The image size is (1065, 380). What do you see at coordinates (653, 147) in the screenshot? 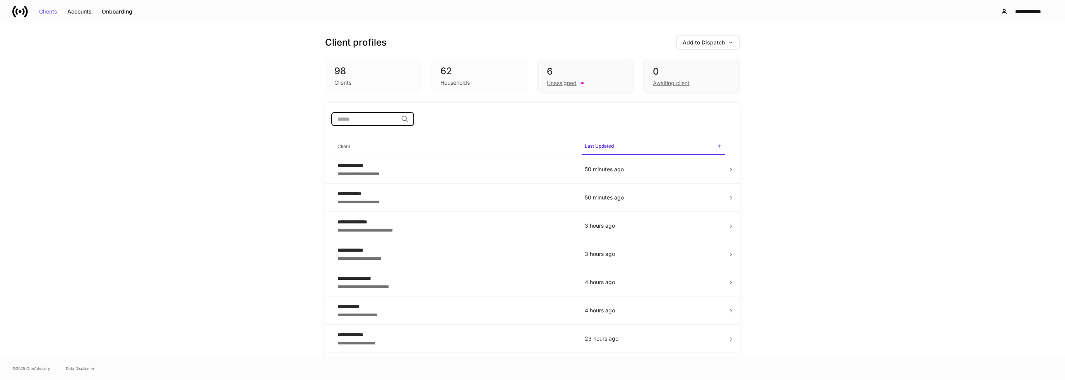
I see `span: Last Updated` at bounding box center [653, 147].